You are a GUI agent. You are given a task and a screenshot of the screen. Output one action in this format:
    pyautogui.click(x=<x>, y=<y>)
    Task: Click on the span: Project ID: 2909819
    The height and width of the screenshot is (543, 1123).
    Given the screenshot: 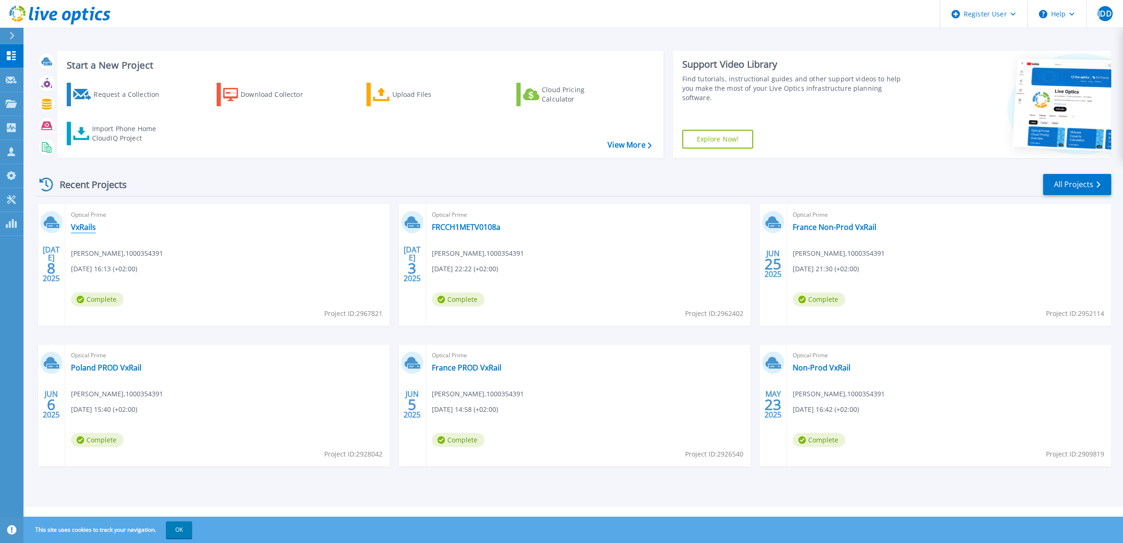 What is the action you would take?
    pyautogui.click(x=1075, y=454)
    